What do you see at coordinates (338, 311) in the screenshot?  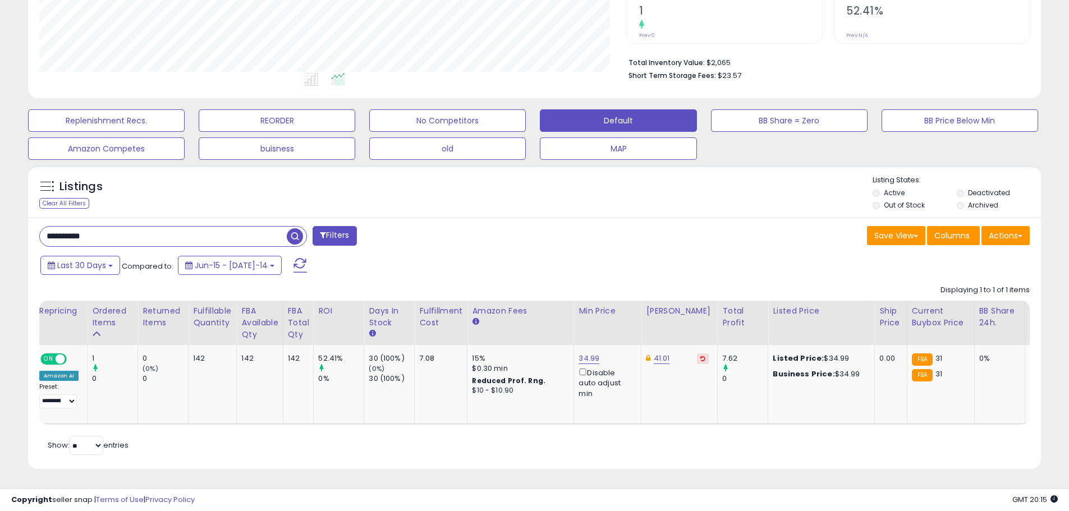 I see `div: ROI` at bounding box center [338, 311].